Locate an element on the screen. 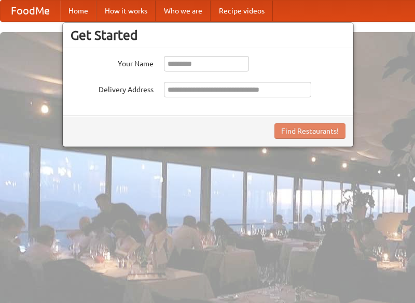 This screenshot has height=303, width=415. label: Delivery Address is located at coordinates (112, 88).